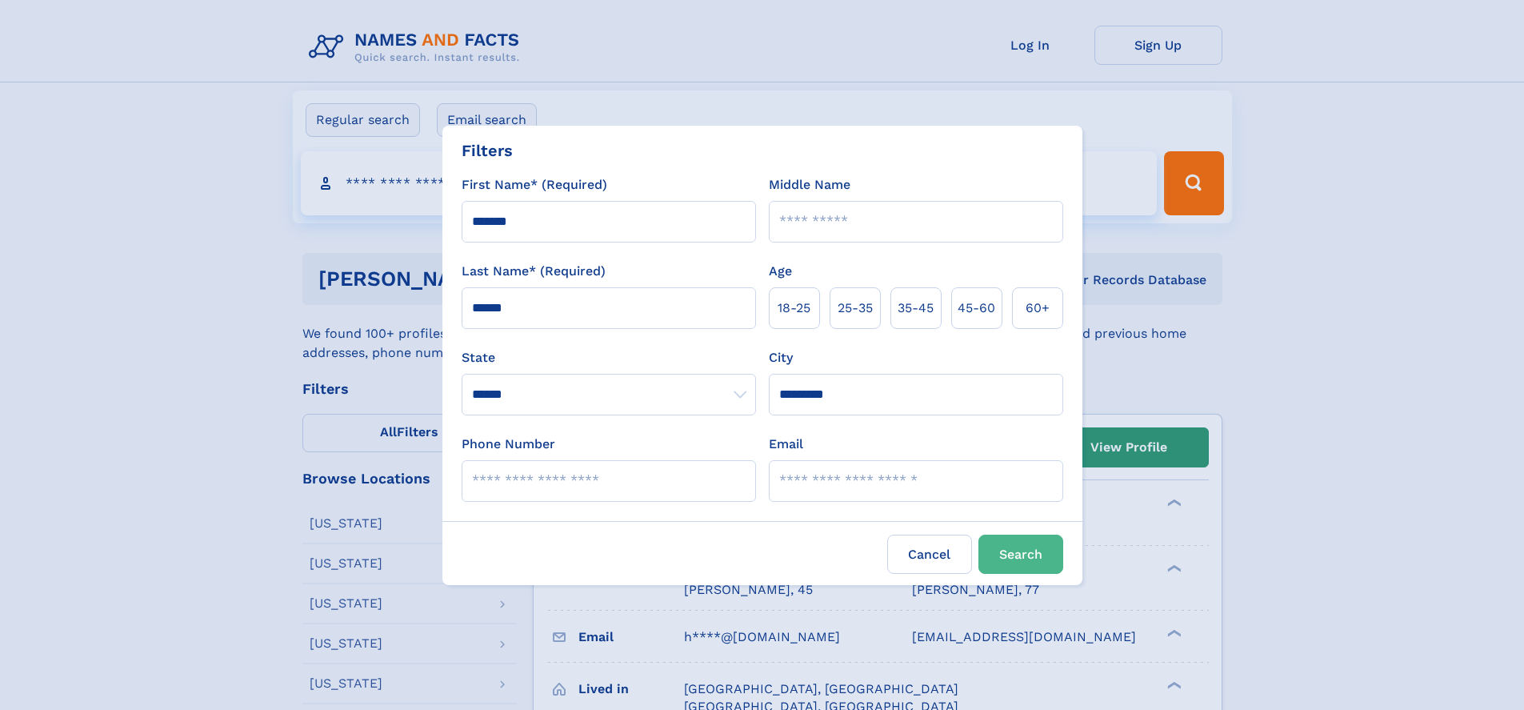  I want to click on label: Email, so click(786, 444).